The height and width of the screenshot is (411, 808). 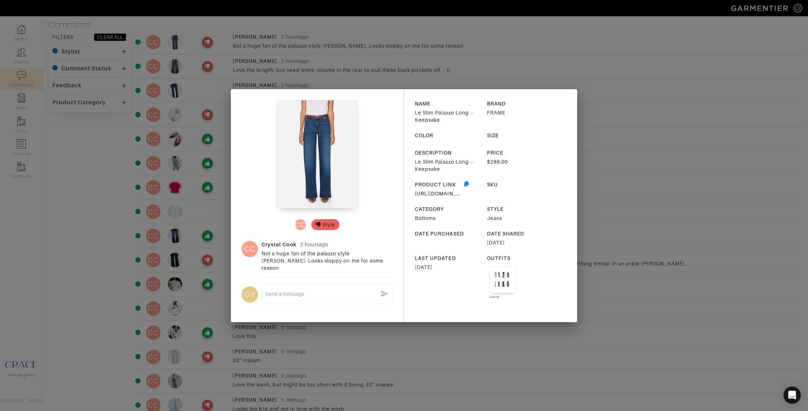 I want to click on div: PRICE, so click(x=520, y=153).